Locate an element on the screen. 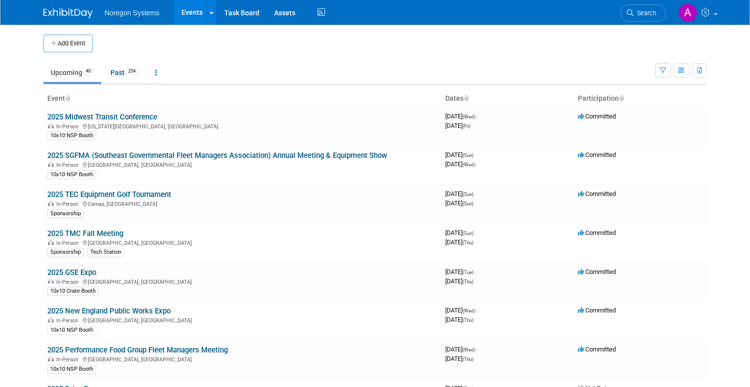 This screenshot has width=750, height=387. a: Sort by Start Date is located at coordinates (466, 98).